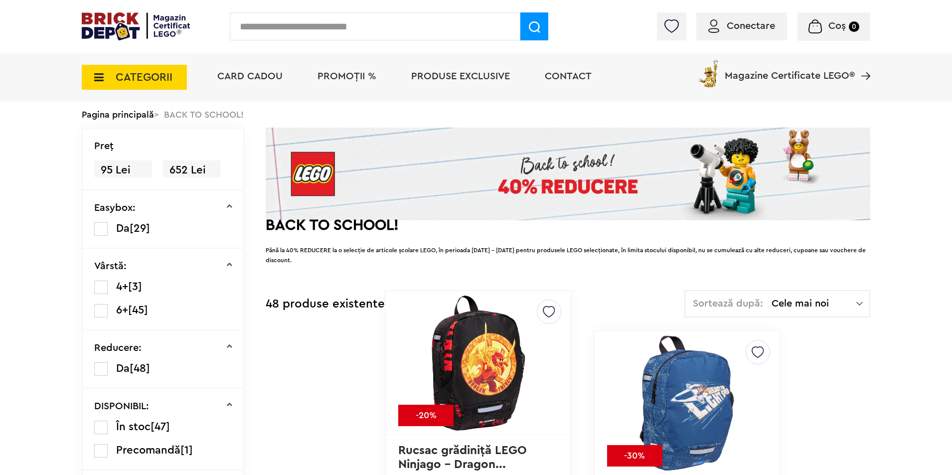 The image size is (952, 475). Describe the element at coordinates (135, 287) in the screenshot. I see `span: [3]` at that location.